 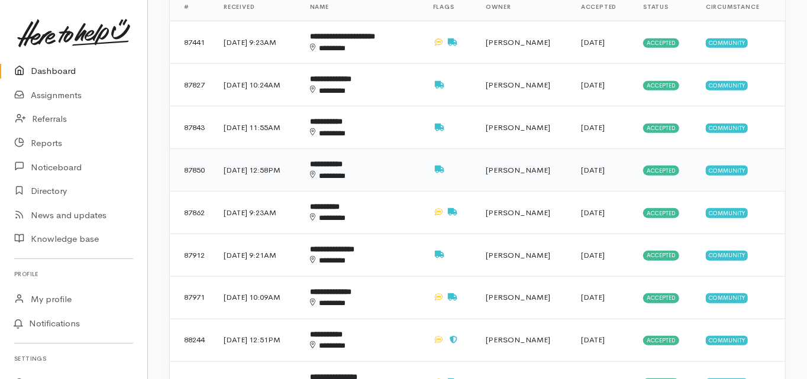 What do you see at coordinates (192, 297) in the screenshot?
I see `td: 87971` at bounding box center [192, 297].